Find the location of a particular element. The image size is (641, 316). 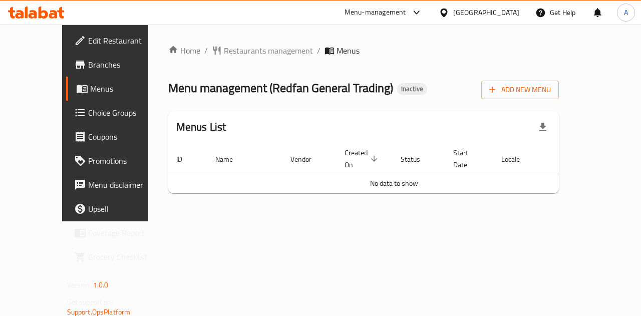

span: Locale is located at coordinates (517, 159).